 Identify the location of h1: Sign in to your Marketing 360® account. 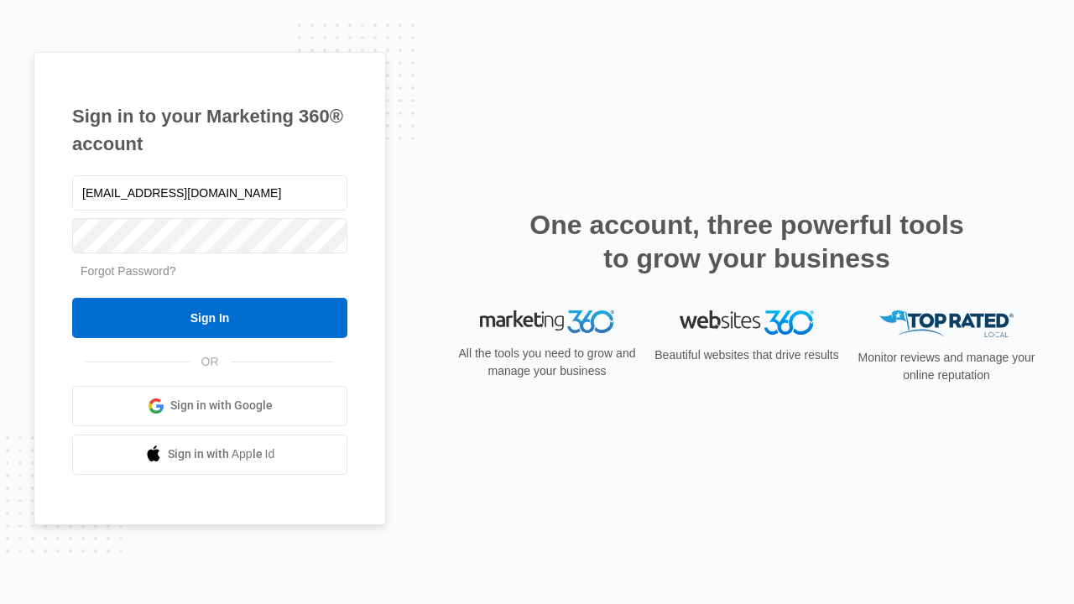
(210, 130).